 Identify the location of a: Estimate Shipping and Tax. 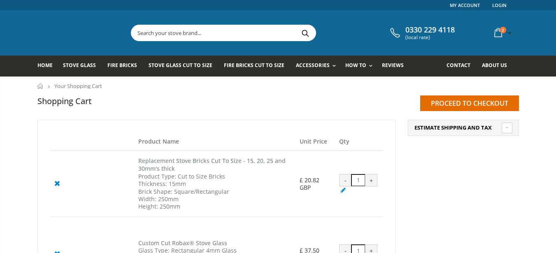
(464, 128).